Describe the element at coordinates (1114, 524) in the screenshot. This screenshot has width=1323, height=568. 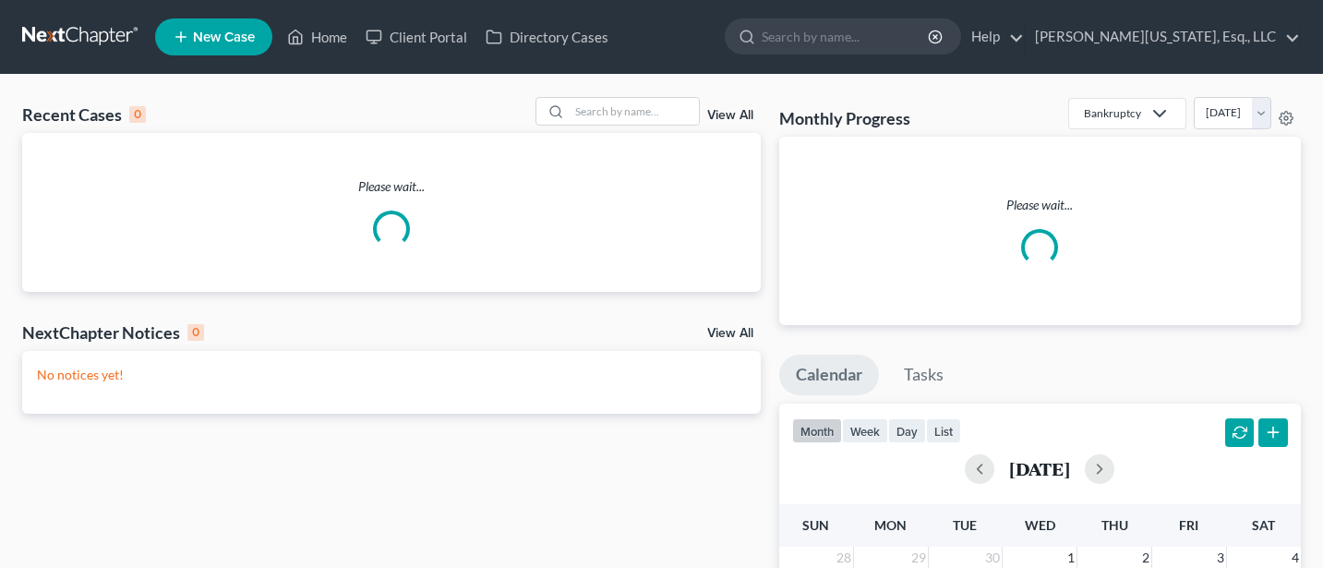
I see `span: Thu` at that location.